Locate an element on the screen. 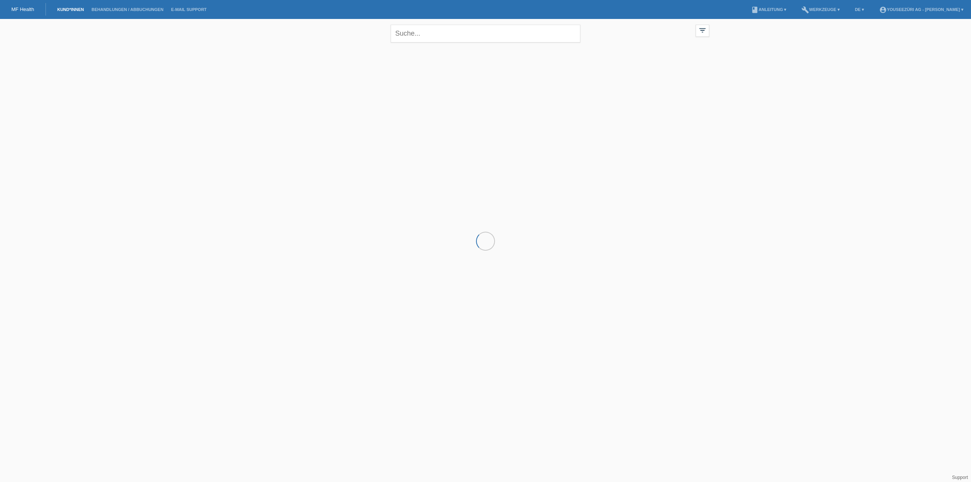 This screenshot has height=482, width=971. i: build is located at coordinates (805, 10).